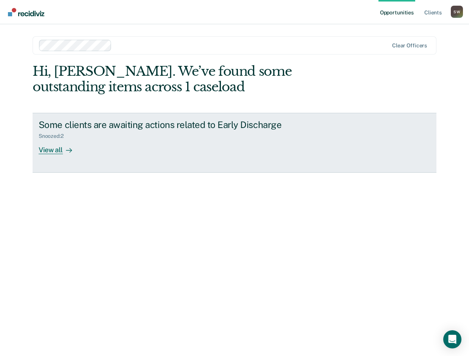 The height and width of the screenshot is (356, 469). What do you see at coordinates (457, 12) in the screenshot?
I see `button: Profile dropdown button` at bounding box center [457, 12].